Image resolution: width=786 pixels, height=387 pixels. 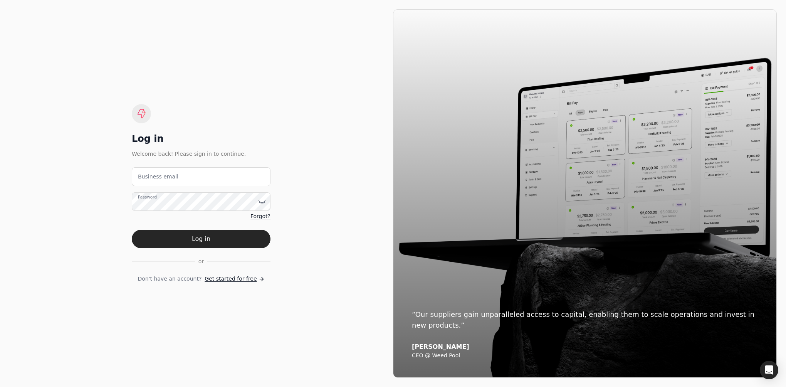 I want to click on span: Forgot?, so click(x=260, y=216).